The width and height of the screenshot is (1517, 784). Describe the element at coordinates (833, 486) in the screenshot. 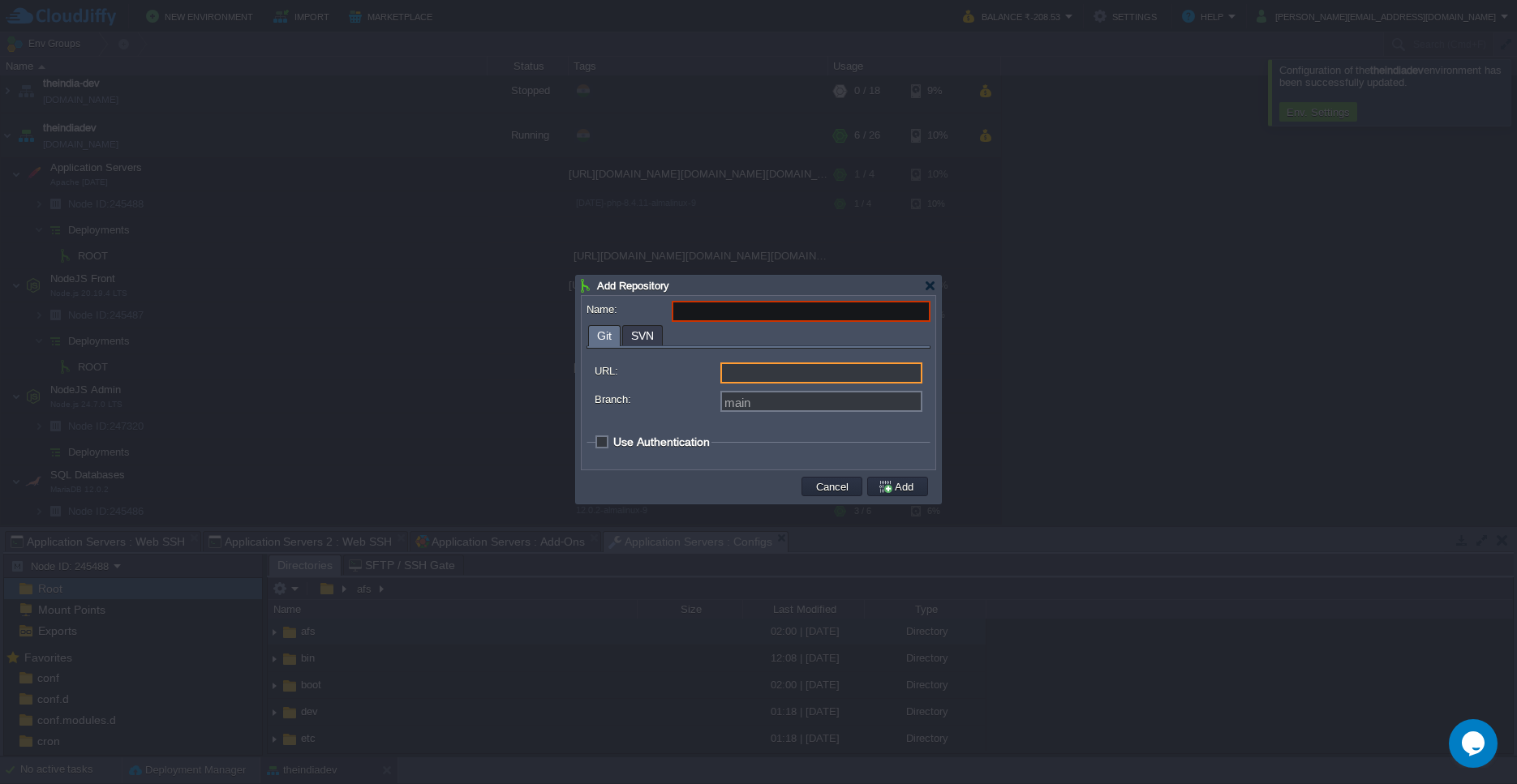

I see `button: Cancel` at that location.